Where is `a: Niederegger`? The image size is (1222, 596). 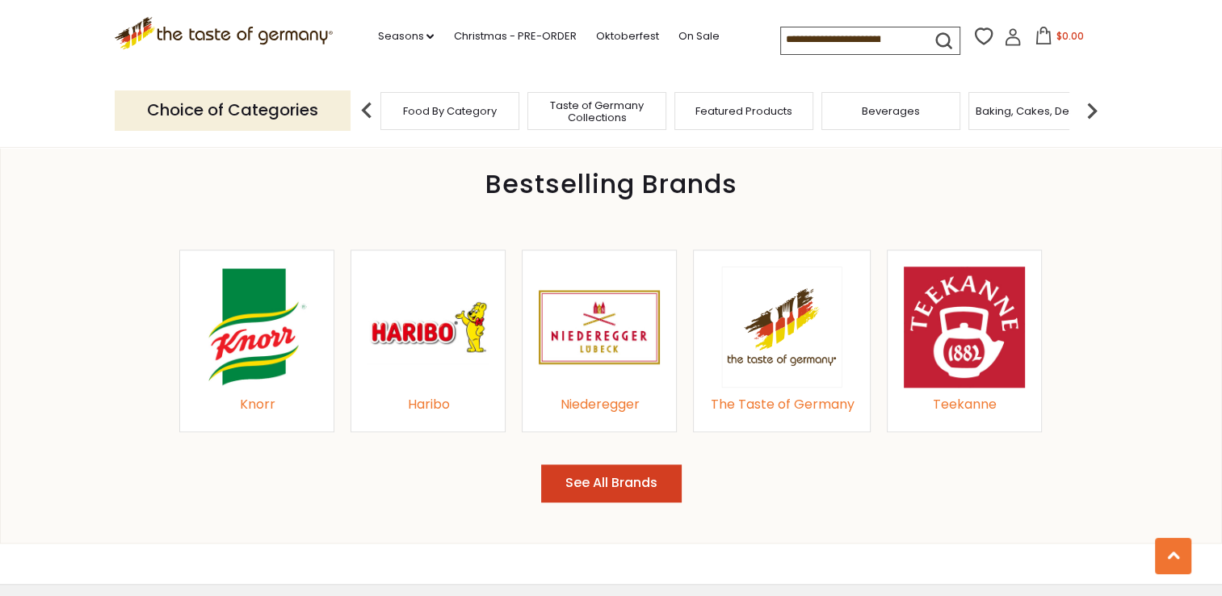
a: Niederegger is located at coordinates (600, 327).